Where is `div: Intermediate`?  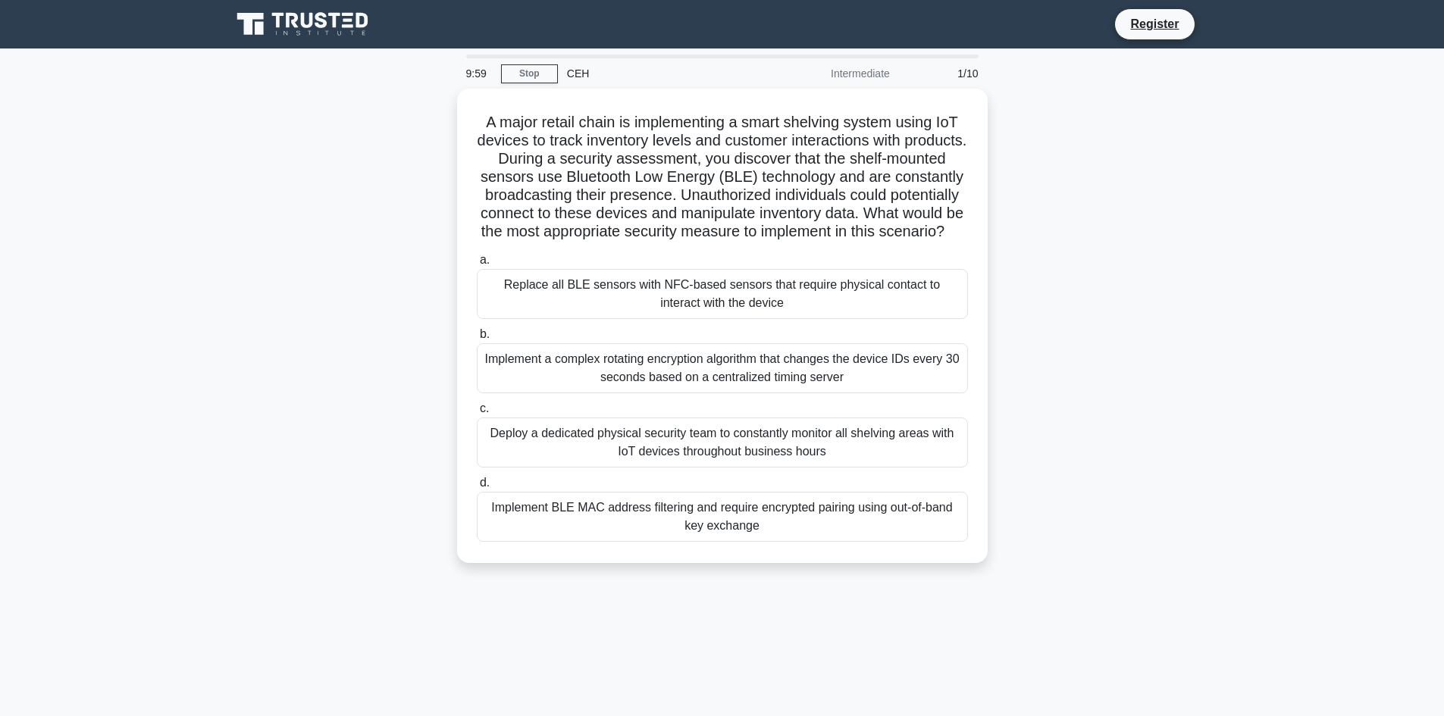
div: Intermediate is located at coordinates (832, 74).